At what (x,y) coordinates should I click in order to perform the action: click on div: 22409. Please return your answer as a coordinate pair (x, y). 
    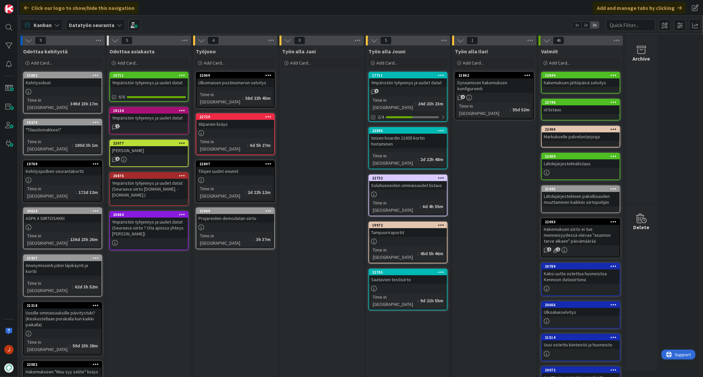
    Looking at the image, I should click on (581, 157).